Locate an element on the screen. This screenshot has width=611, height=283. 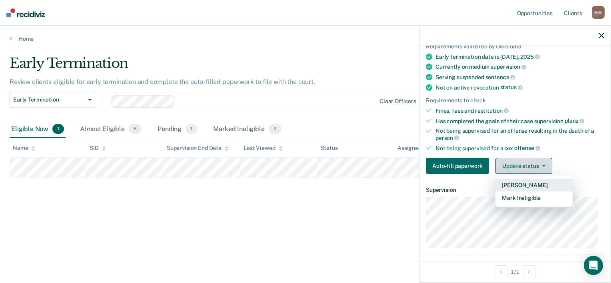
span: sentence is located at coordinates (500, 77).